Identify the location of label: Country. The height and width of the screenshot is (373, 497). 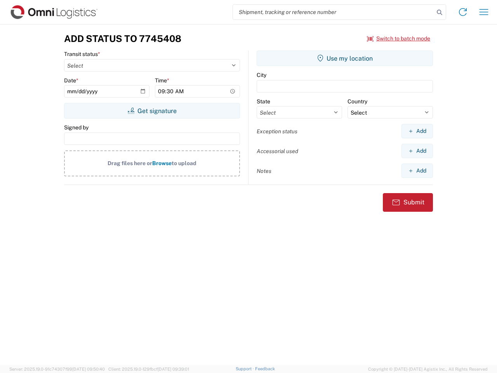
(357, 101).